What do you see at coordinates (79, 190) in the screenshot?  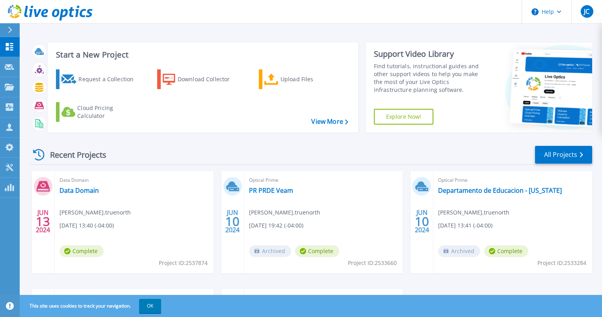 I see `a: Data Domain` at bounding box center [79, 190].